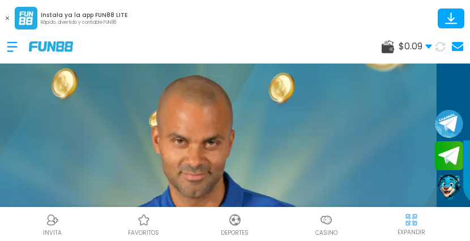 The image size is (470, 241). I want to click on span: $ 0.09, so click(415, 46).